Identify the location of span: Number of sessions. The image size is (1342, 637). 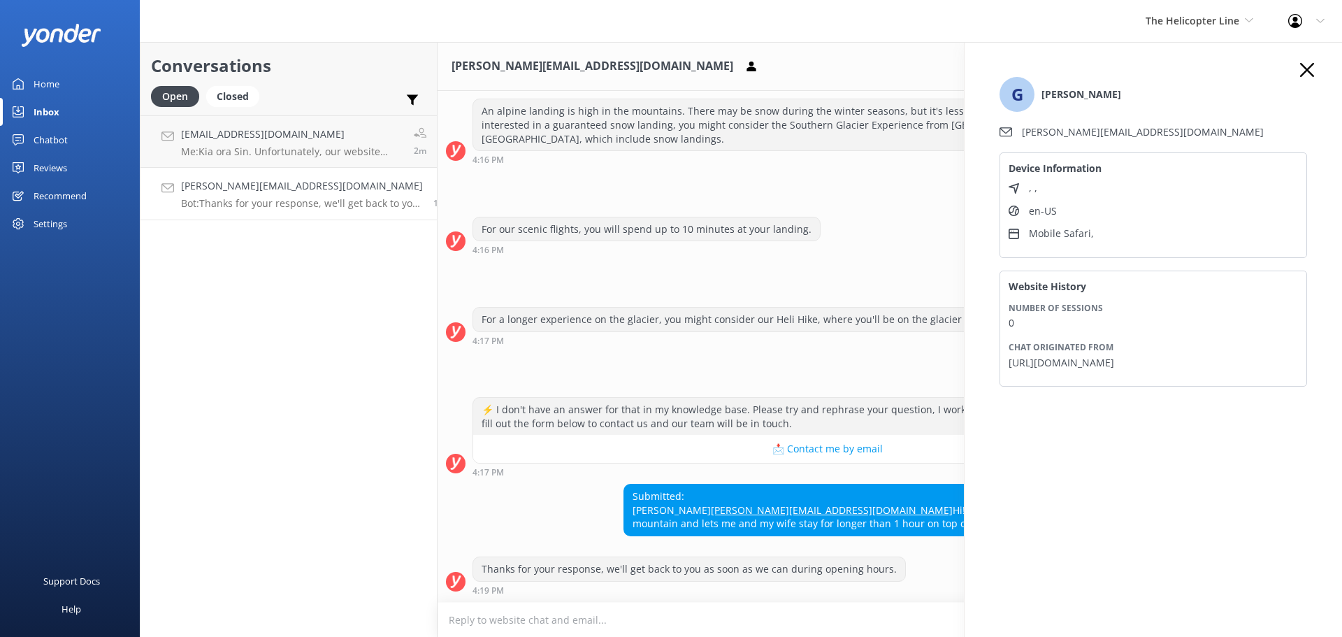
(1055, 308).